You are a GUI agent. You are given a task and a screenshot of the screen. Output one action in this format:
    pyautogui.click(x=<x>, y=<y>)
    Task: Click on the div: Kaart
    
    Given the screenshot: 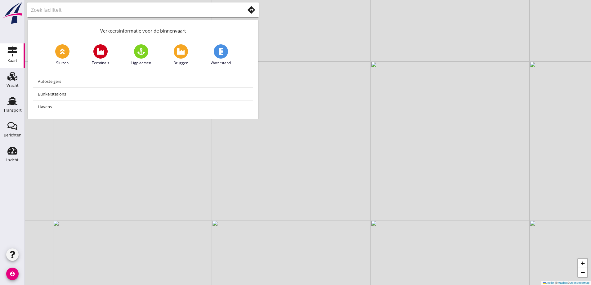 What is the action you would take?
    pyautogui.click(x=12, y=60)
    